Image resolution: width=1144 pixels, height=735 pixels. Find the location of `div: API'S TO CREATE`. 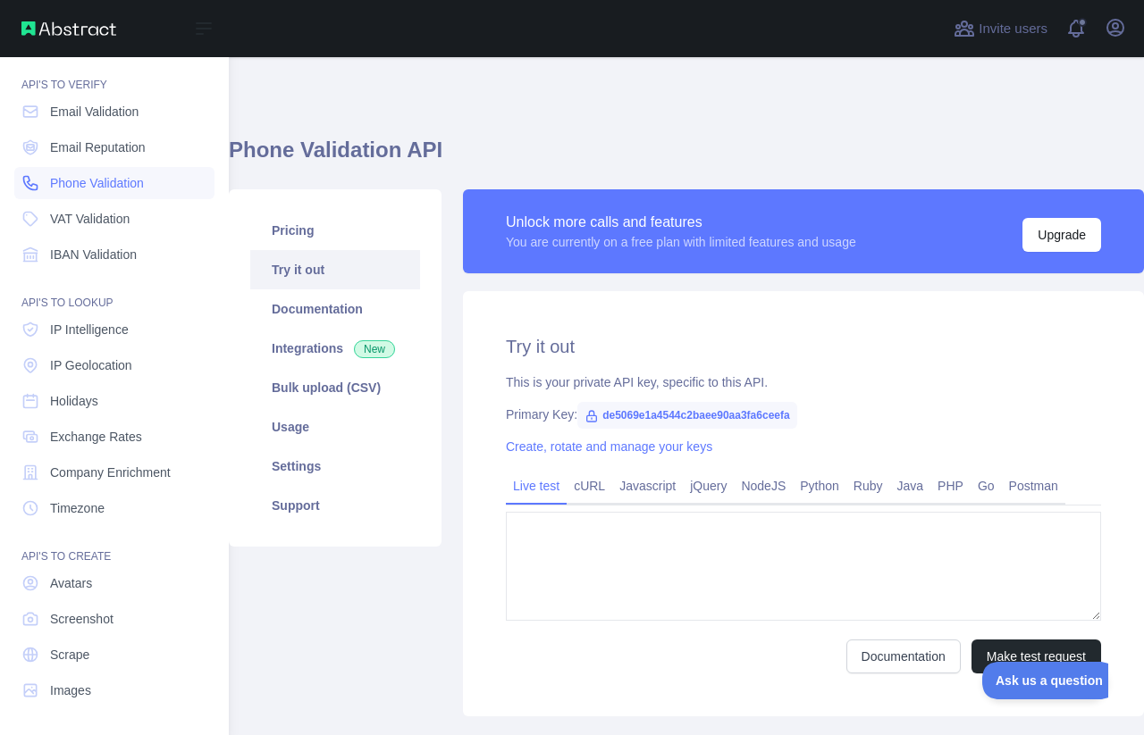

div: API'S TO CREATE is located at coordinates (114, 546).